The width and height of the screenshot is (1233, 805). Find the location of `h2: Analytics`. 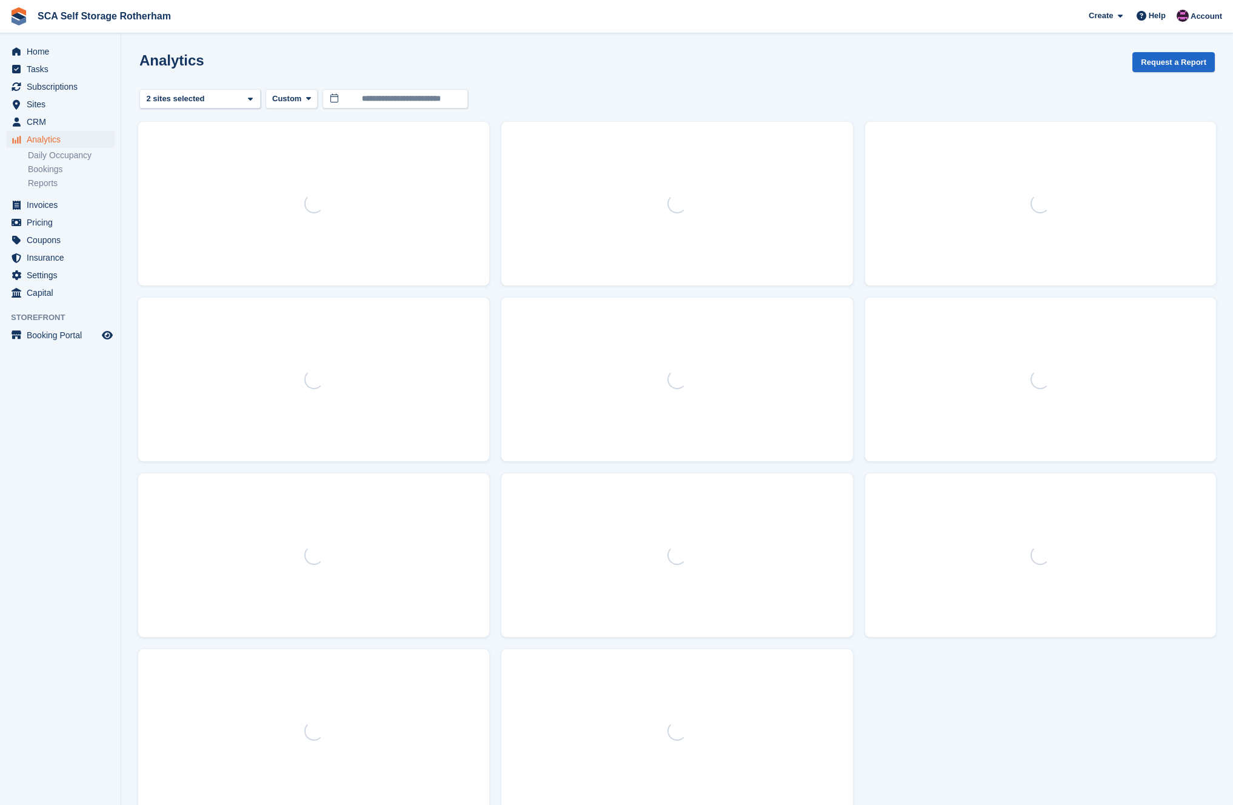

h2: Analytics is located at coordinates (171, 60).